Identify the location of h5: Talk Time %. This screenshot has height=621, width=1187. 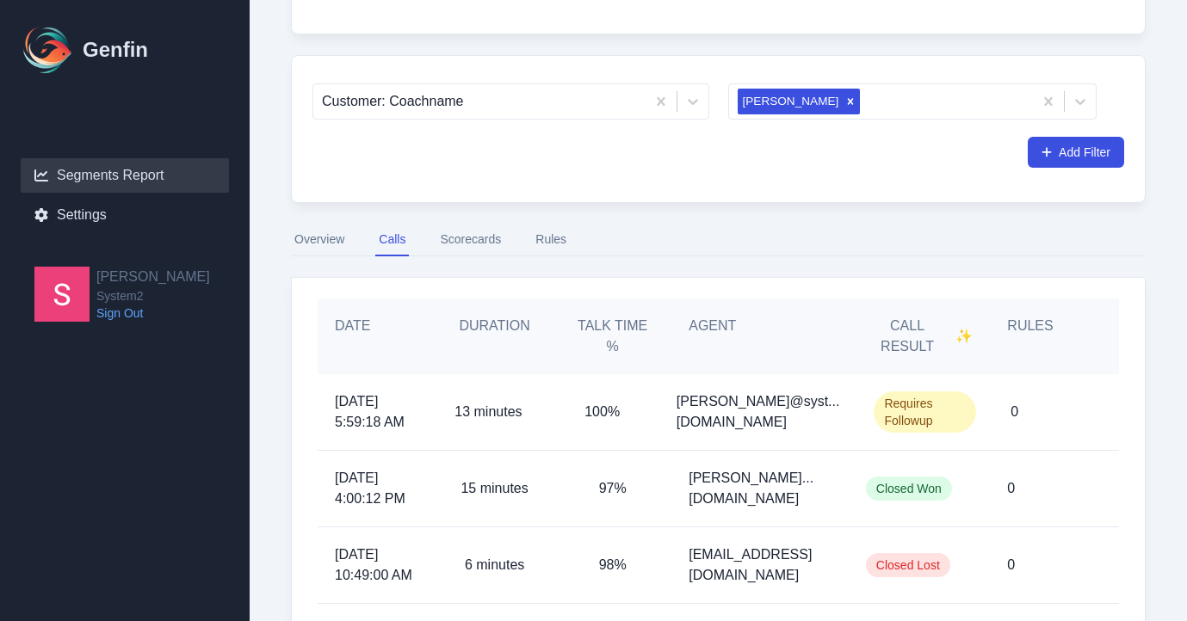
(612, 337).